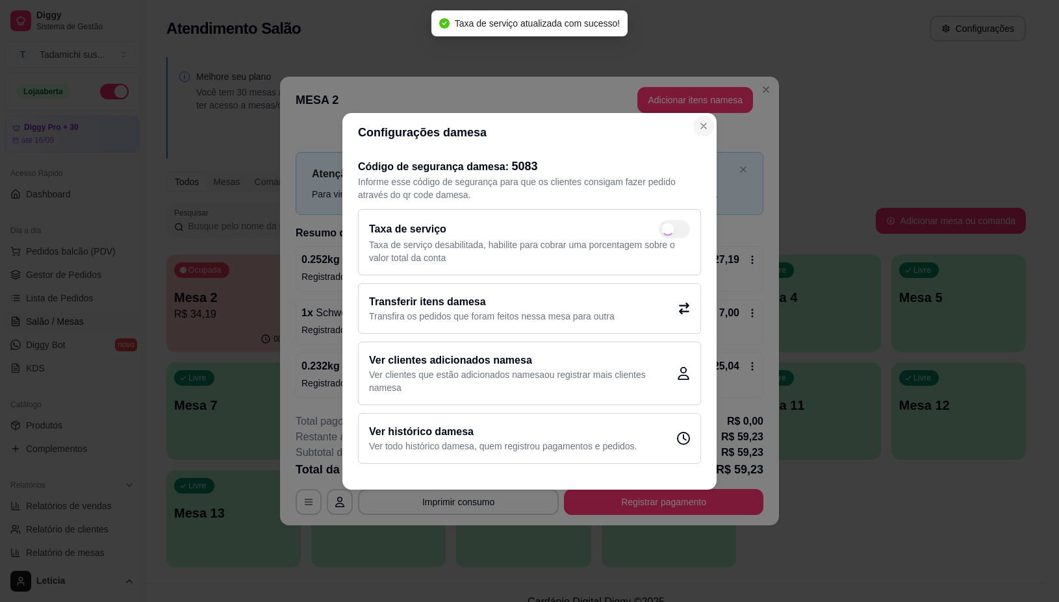 The image size is (1059, 602). I want to click on h2: Ver clientes adicionados na mesa, so click(523, 361).